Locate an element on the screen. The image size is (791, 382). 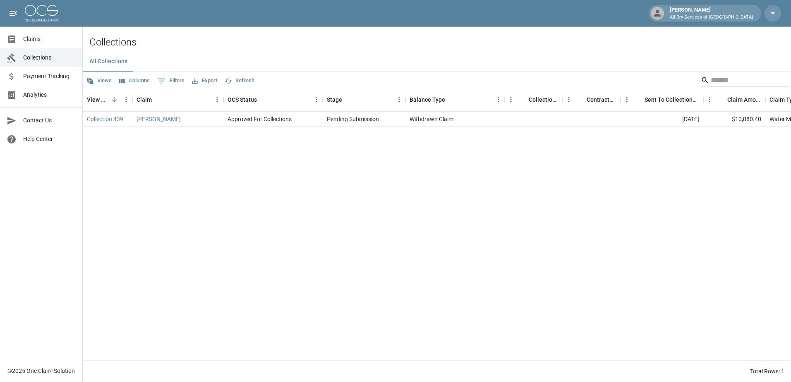
button: Refresh is located at coordinates (239, 81).